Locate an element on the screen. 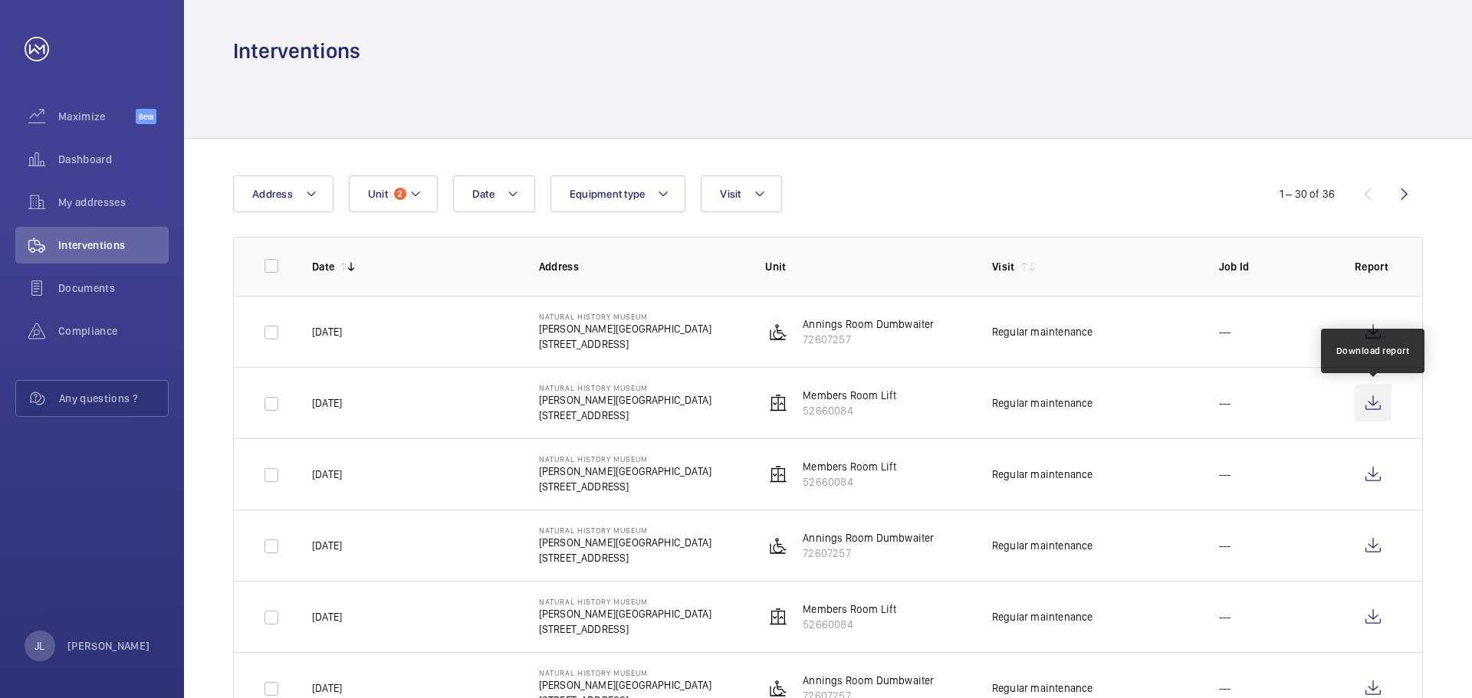 The height and width of the screenshot is (698, 1472). div: 1 – 30 of 36 is located at coordinates (1307, 194).